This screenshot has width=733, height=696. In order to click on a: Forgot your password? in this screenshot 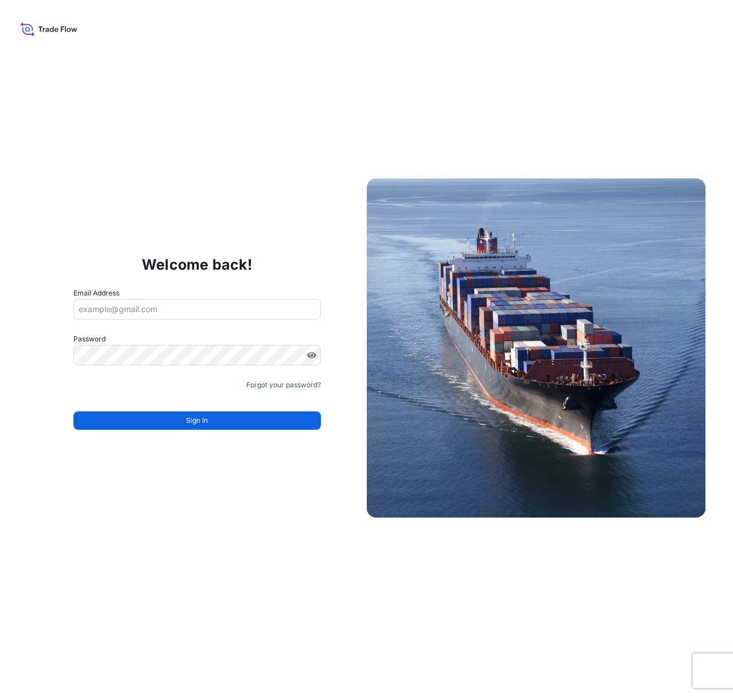, I will do `click(283, 385)`.